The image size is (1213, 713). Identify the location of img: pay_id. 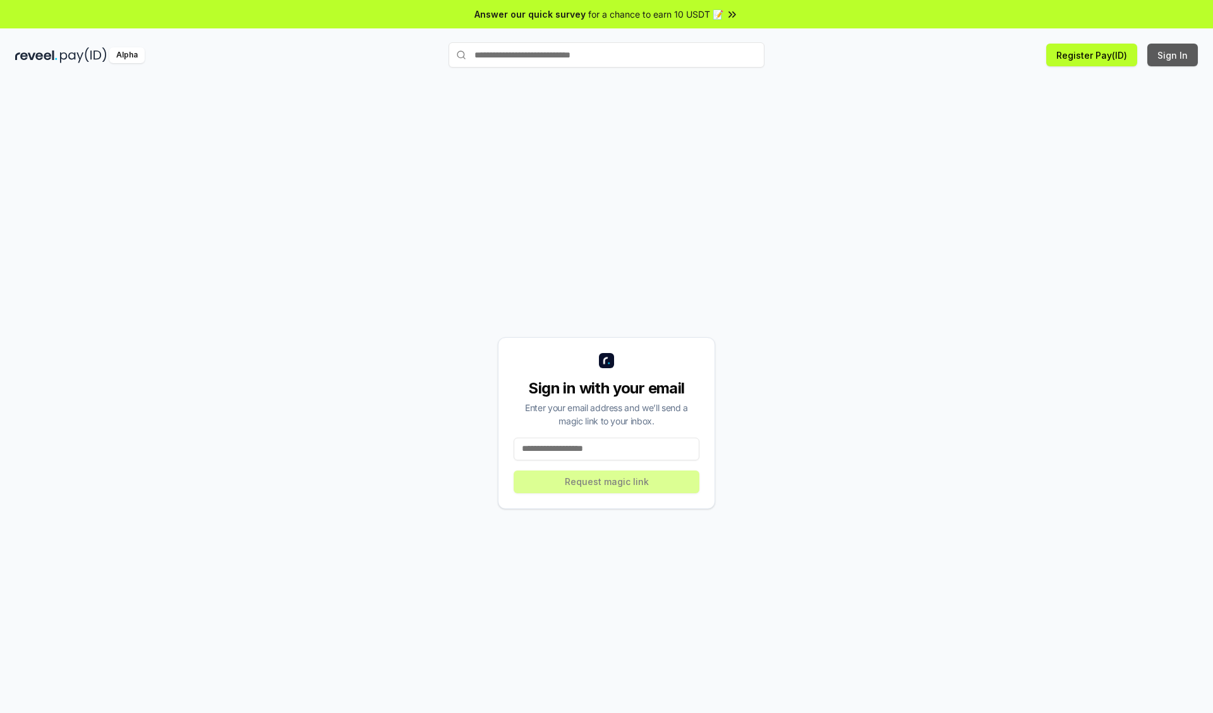
(83, 55).